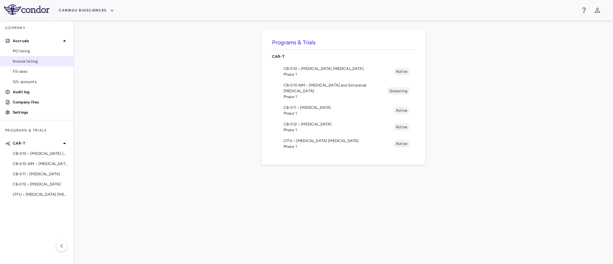  I want to click on div: CAR-T, so click(343, 56).